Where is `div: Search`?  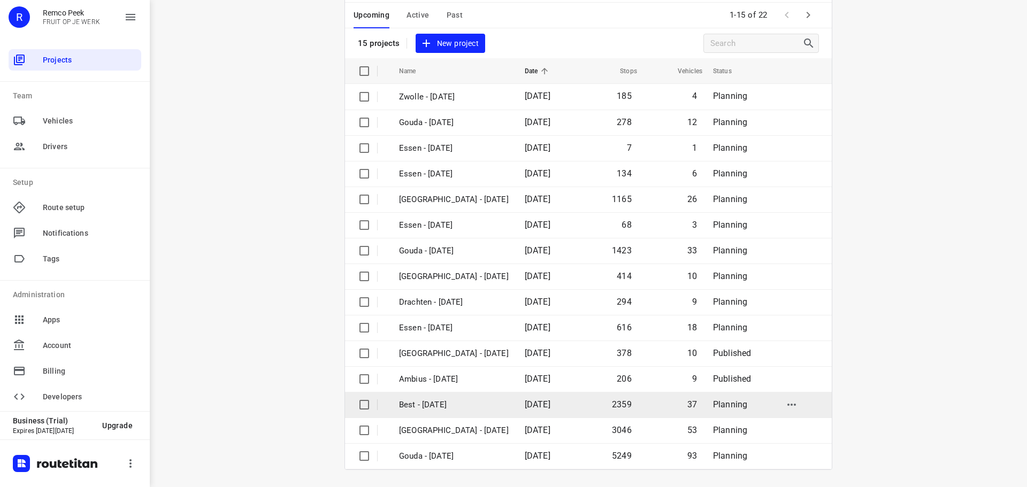 div: Search is located at coordinates (810, 43).